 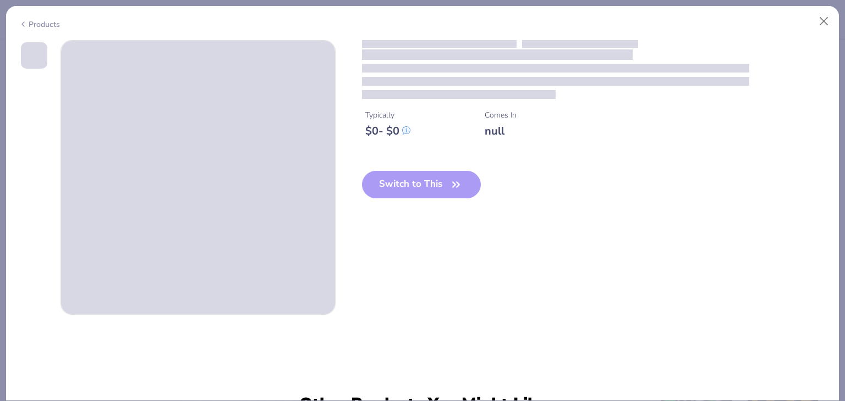 What do you see at coordinates (388, 115) in the screenshot?
I see `div: Typically` at bounding box center [388, 115].